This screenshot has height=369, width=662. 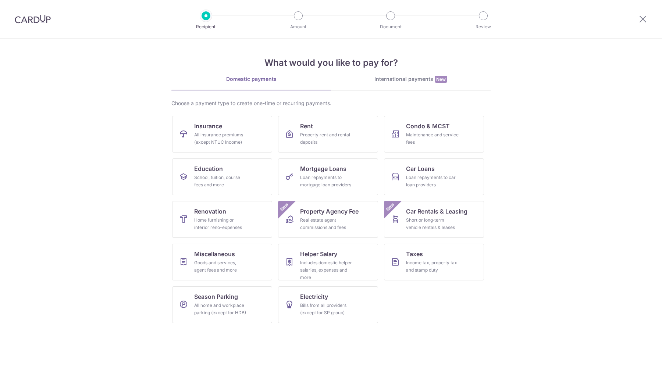 I want to click on span: Electricity, so click(x=314, y=297).